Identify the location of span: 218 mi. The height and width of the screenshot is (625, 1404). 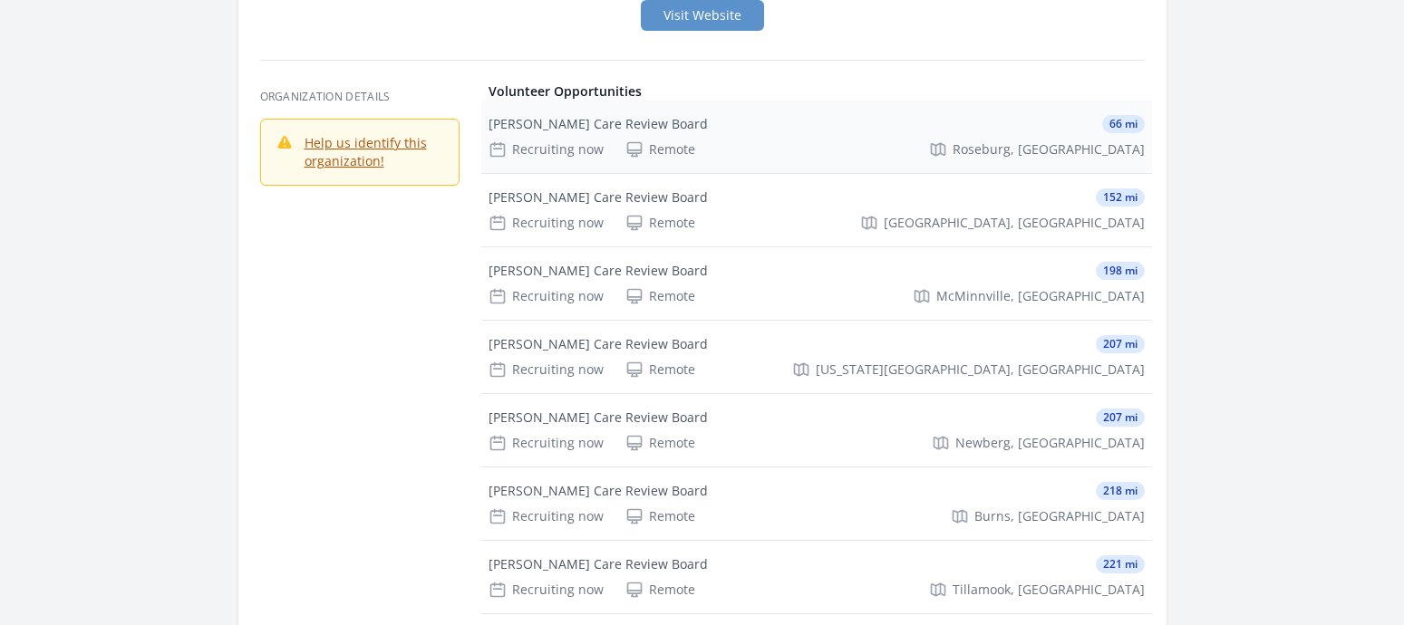
(1120, 491).